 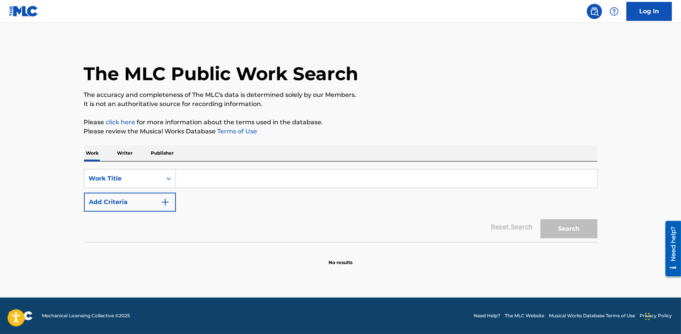 I want to click on p: Publisher, so click(x=162, y=153).